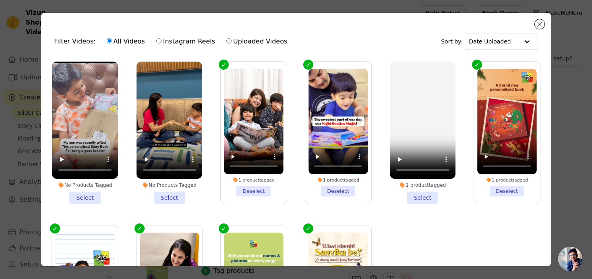  What do you see at coordinates (489, 41) in the screenshot?
I see `div: Sort by:` at bounding box center [489, 41].